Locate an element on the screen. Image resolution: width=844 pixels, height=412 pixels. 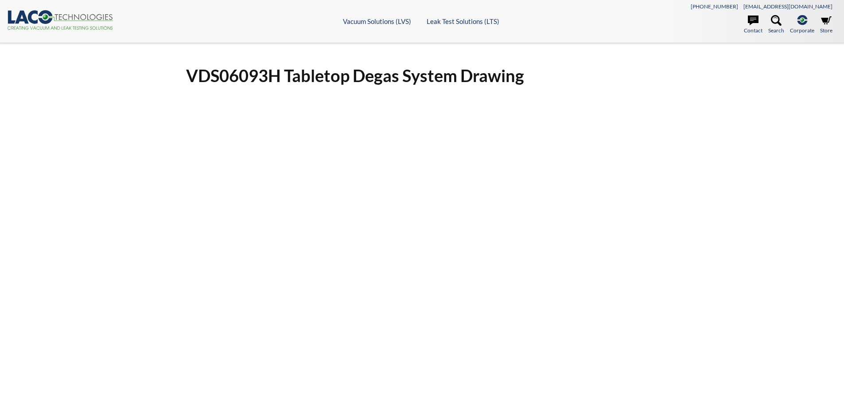
a: Vacuum Solutions (LVS) is located at coordinates (377, 21).